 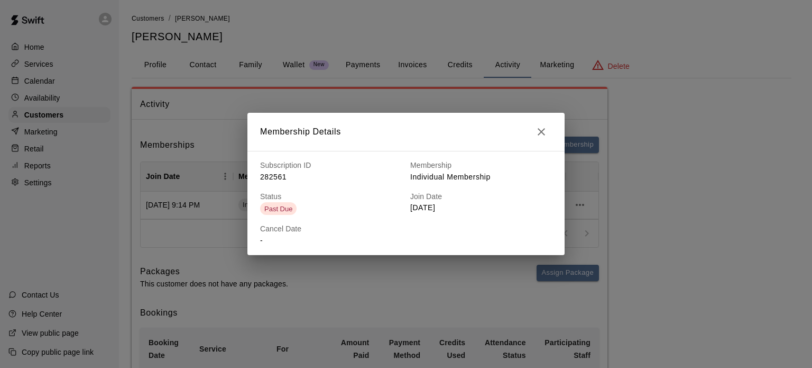 I want to click on p: Individual Membership, so click(x=481, y=177).